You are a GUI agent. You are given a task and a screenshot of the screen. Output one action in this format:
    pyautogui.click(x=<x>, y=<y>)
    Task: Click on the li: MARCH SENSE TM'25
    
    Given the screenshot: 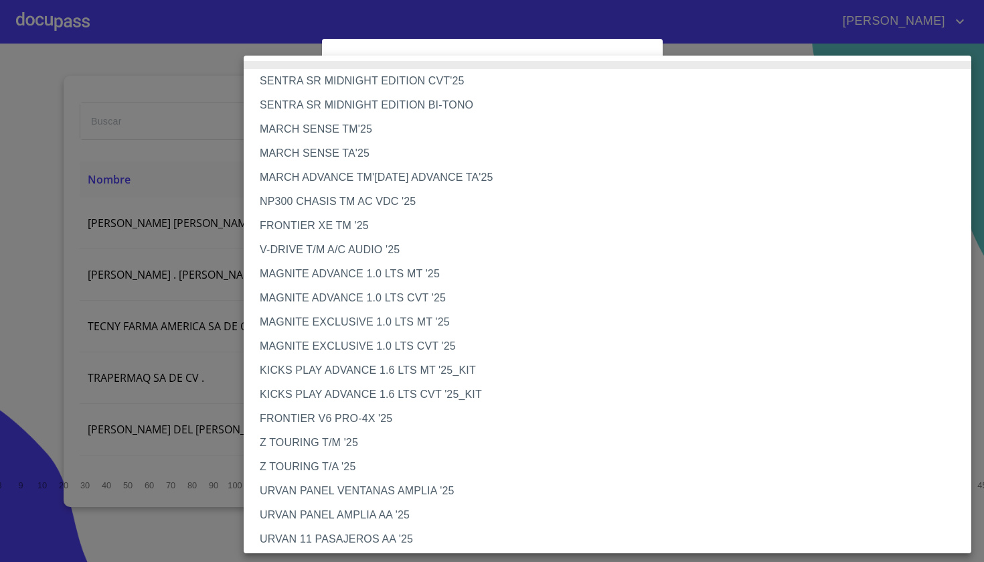 What is the action you would take?
    pyautogui.click(x=607, y=129)
    